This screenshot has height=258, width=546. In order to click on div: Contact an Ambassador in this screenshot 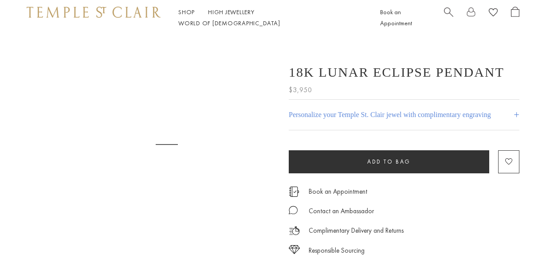, I will do `click(341, 211)`.